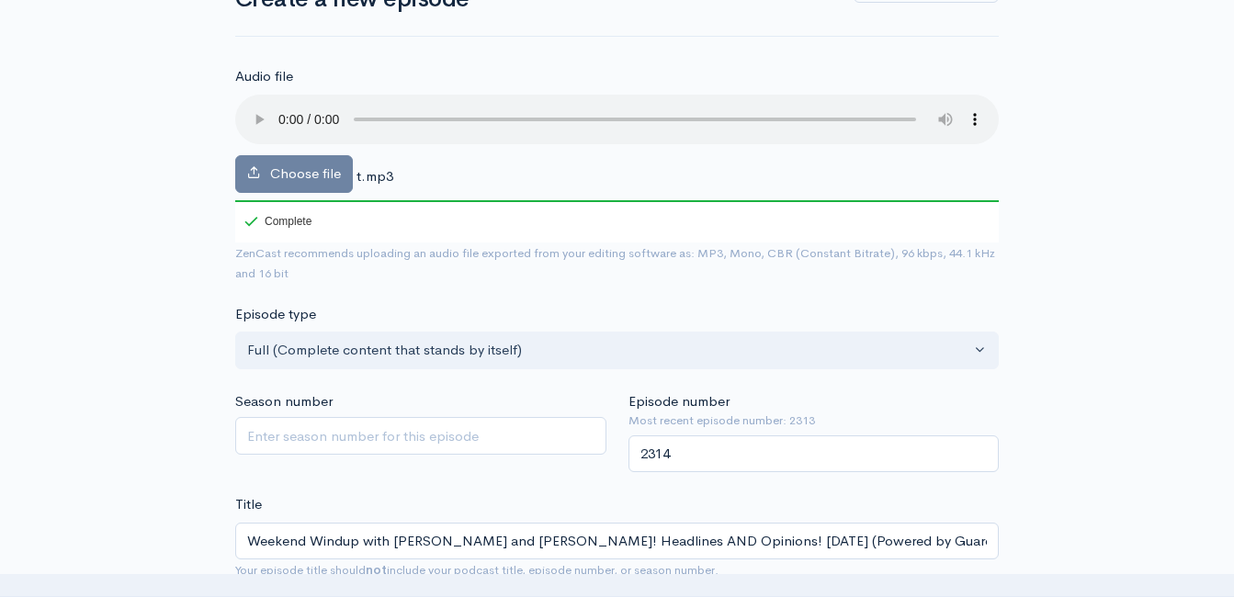  I want to click on div: Full (Complete content that stands by itself), so click(608, 350).